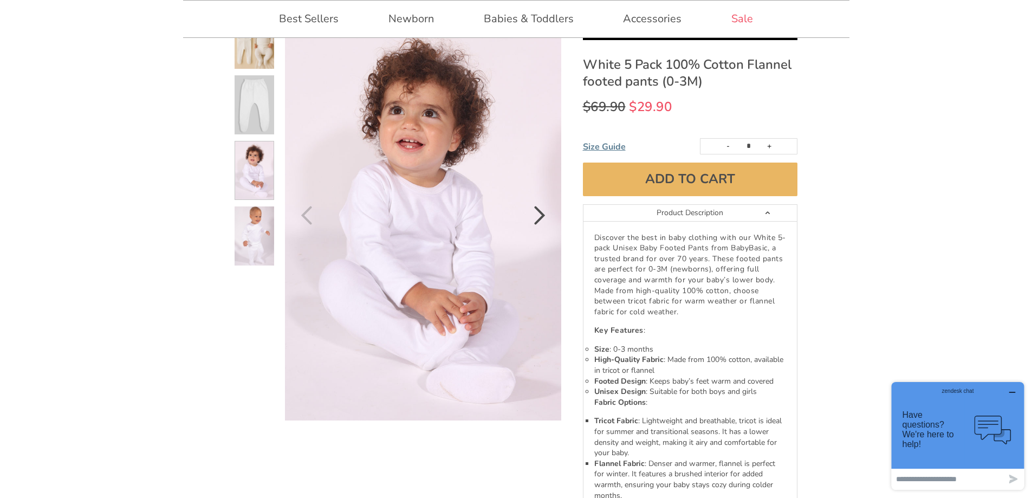 The width and height of the screenshot is (1032, 498). Describe the element at coordinates (690, 179) in the screenshot. I see `button: Add to cart` at that location.